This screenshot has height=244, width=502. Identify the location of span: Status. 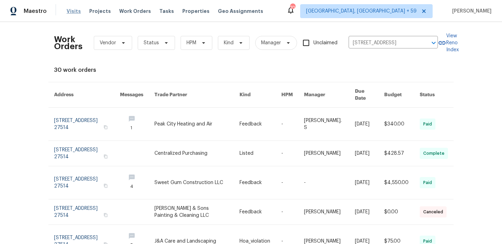
(151, 43).